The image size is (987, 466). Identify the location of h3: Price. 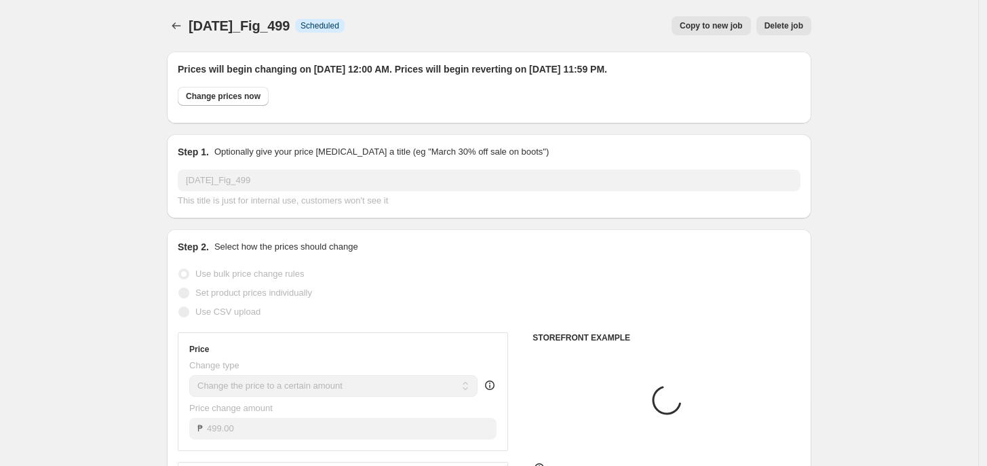
(199, 349).